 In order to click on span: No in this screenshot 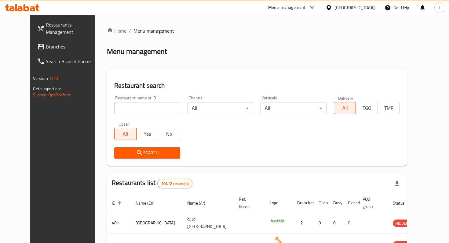, I will do `click(169, 134)`.